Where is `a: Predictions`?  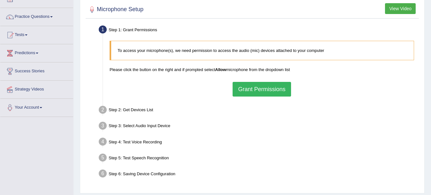 a: Predictions is located at coordinates (37, 52).